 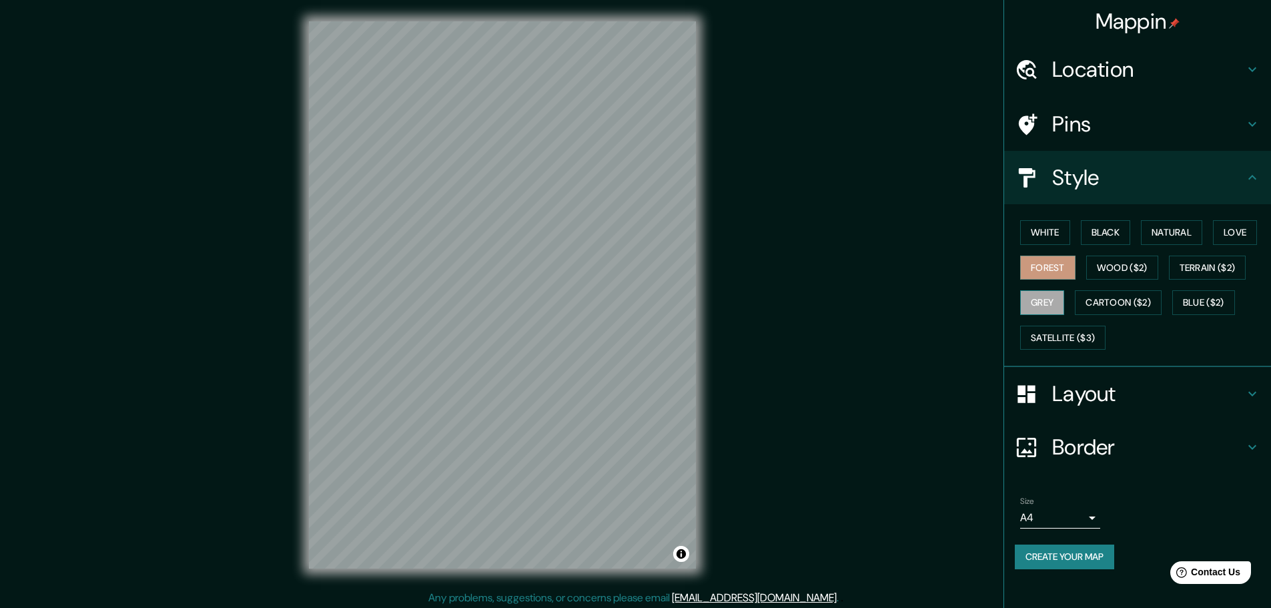 What do you see at coordinates (1122, 268) in the screenshot?
I see `button: Wood ($2)` at bounding box center [1122, 268].